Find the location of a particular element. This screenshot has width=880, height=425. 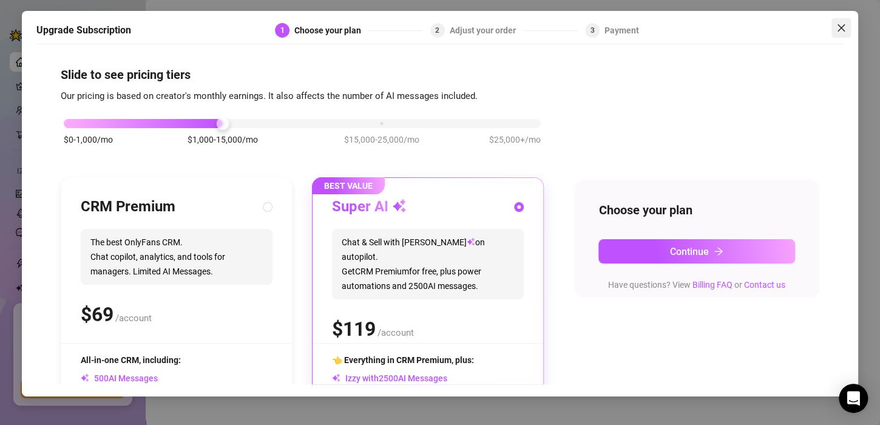

span: close is located at coordinates (841, 28).